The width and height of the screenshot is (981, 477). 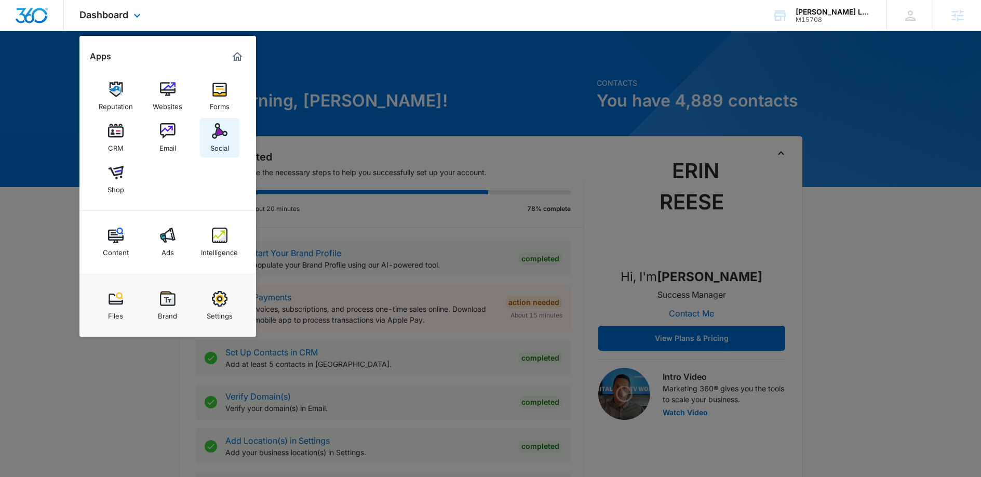 What do you see at coordinates (115, 313) in the screenshot?
I see `div: Files` at bounding box center [115, 313].